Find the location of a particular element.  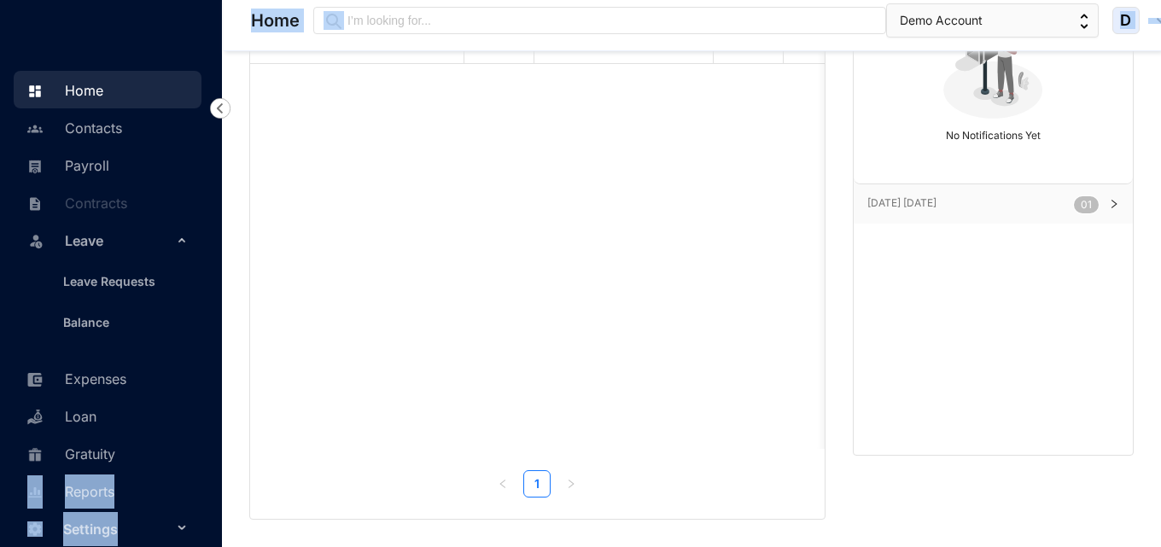

img: up-down-arrow.74152d26bf9780fbf563ca9c90304185.svg is located at coordinates (1085, 21).